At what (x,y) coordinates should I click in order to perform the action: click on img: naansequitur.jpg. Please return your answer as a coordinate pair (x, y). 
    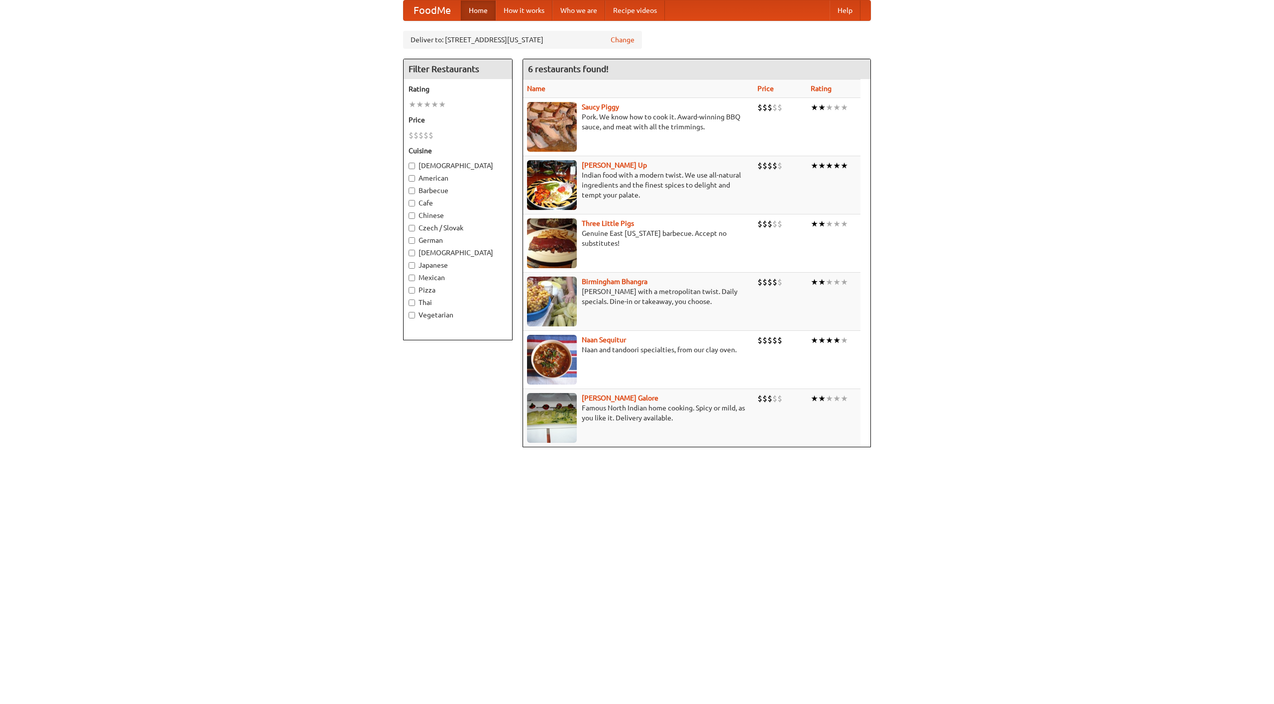
    Looking at the image, I should click on (552, 360).